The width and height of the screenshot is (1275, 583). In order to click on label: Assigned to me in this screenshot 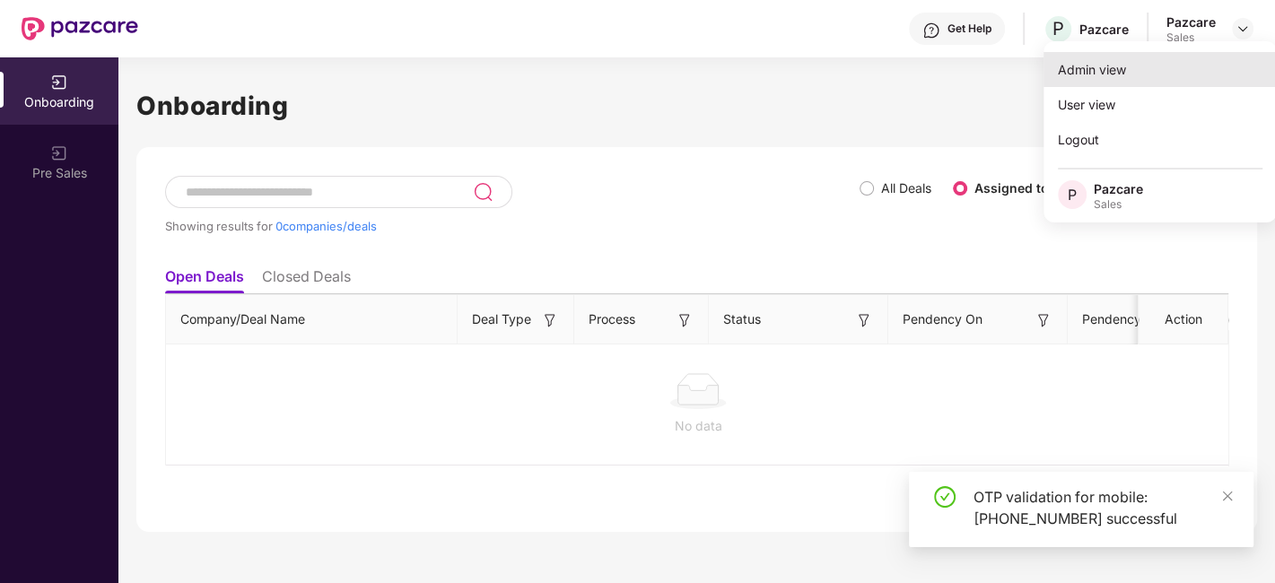, I will do `click(1023, 188)`.